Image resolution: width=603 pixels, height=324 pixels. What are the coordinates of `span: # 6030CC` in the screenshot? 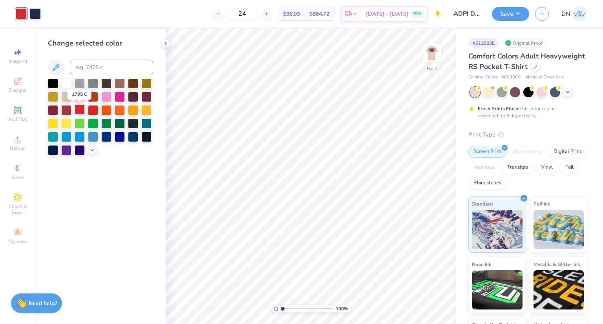 It's located at (511, 77).